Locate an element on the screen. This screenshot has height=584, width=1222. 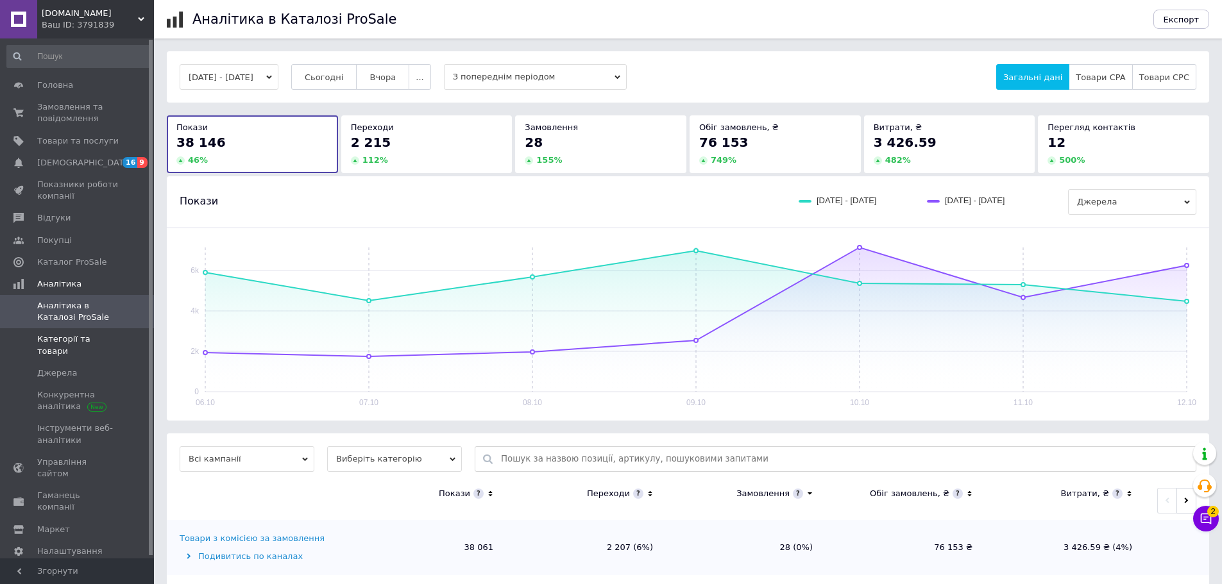
span: Перегляд контактів is located at coordinates (1091, 127).